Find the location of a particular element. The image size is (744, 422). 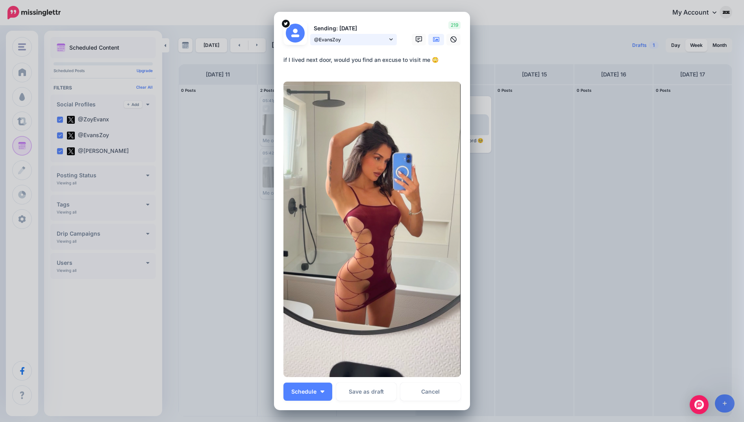

img: 06KJGQLP24PB2BAOWYZJYT3RN88TRVFU.png is located at coordinates (372, 229).